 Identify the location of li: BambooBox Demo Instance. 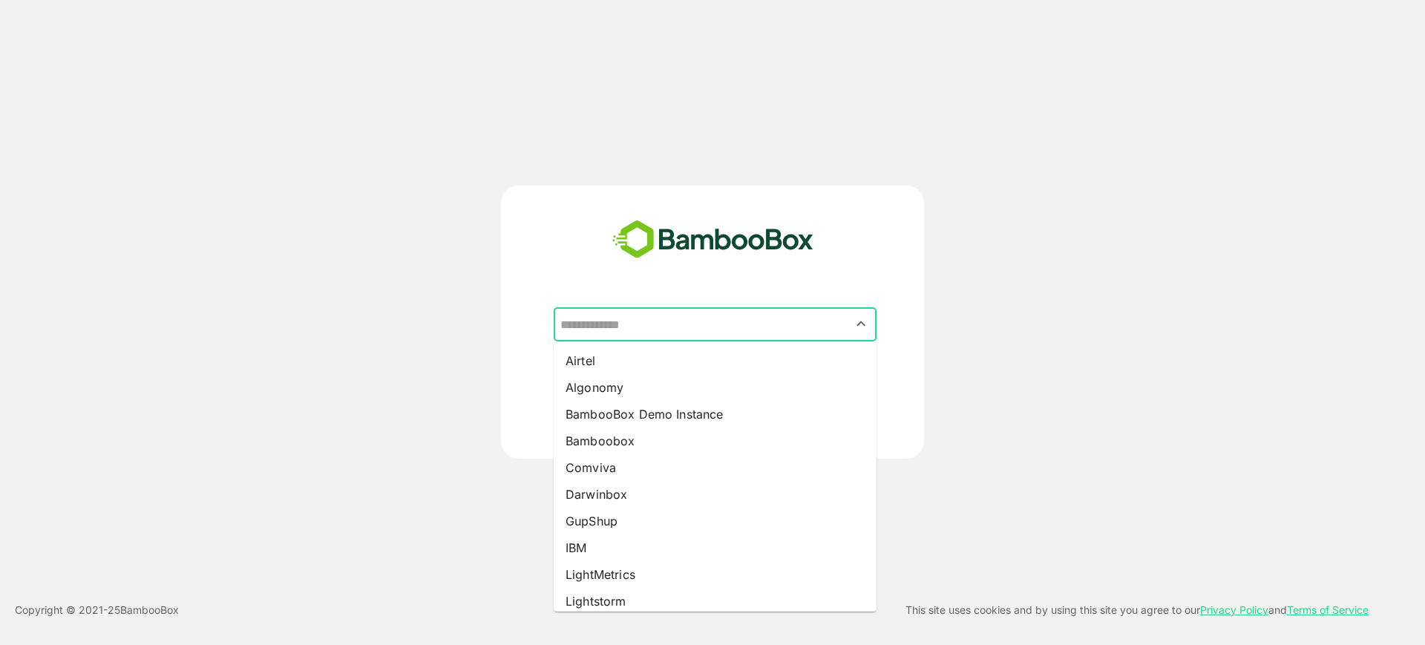
(715, 414).